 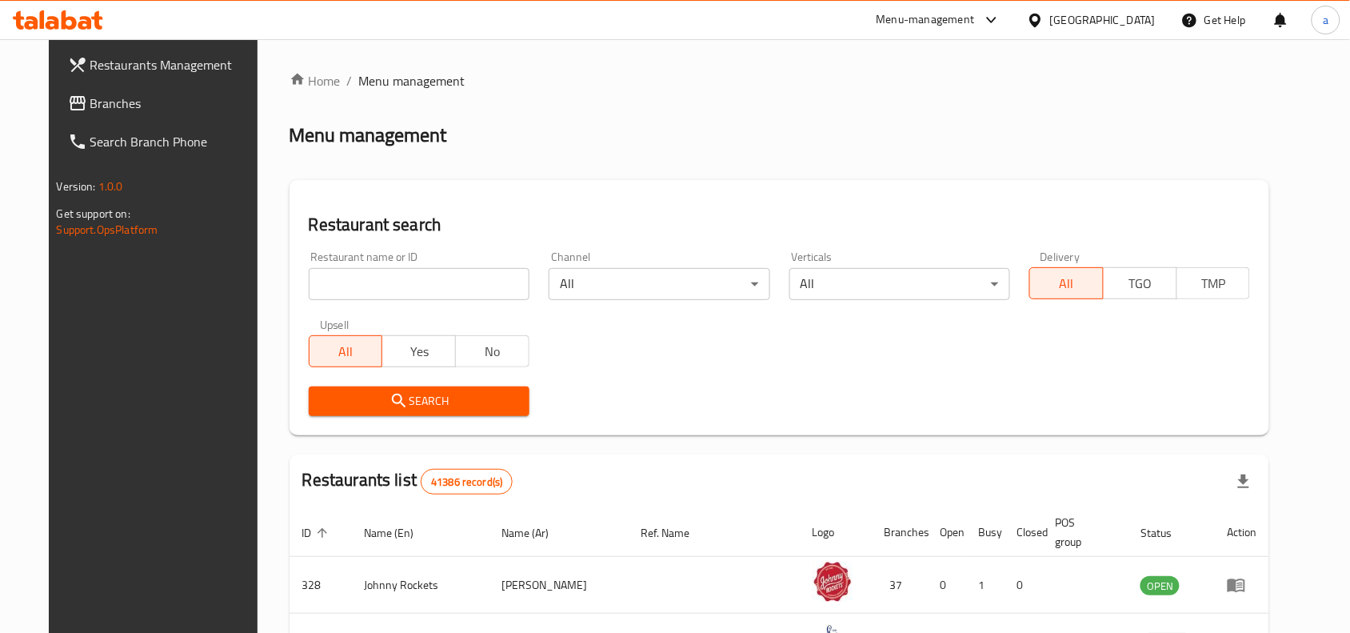 I want to click on span: No, so click(x=493, y=351).